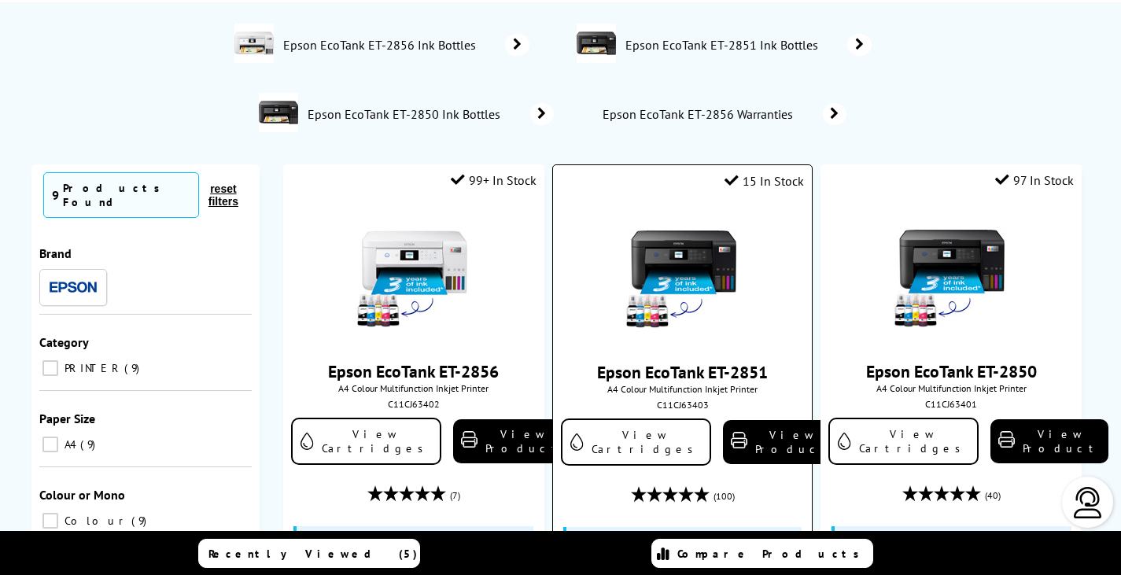 The width and height of the screenshot is (1121, 575). I want to click on input: A4 9, so click(50, 445).